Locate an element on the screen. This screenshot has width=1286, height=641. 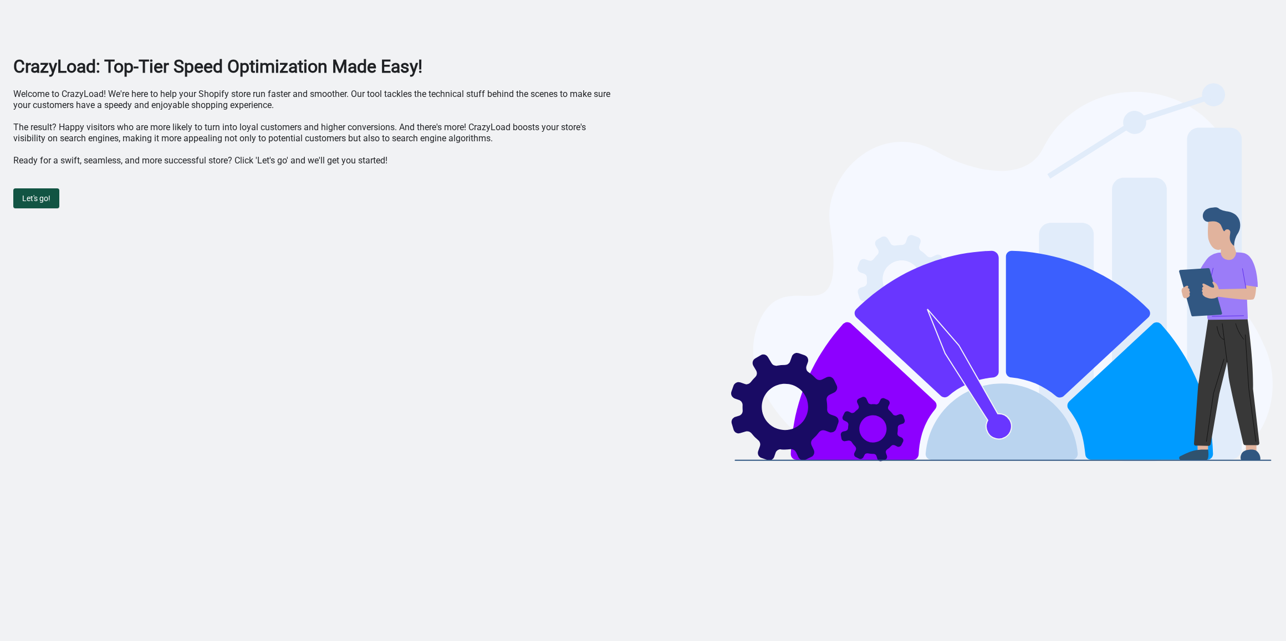
p: Ready for a swift, seamless, and more successful store? Click 'Let's go' and we'll get you started! is located at coordinates (315, 161).